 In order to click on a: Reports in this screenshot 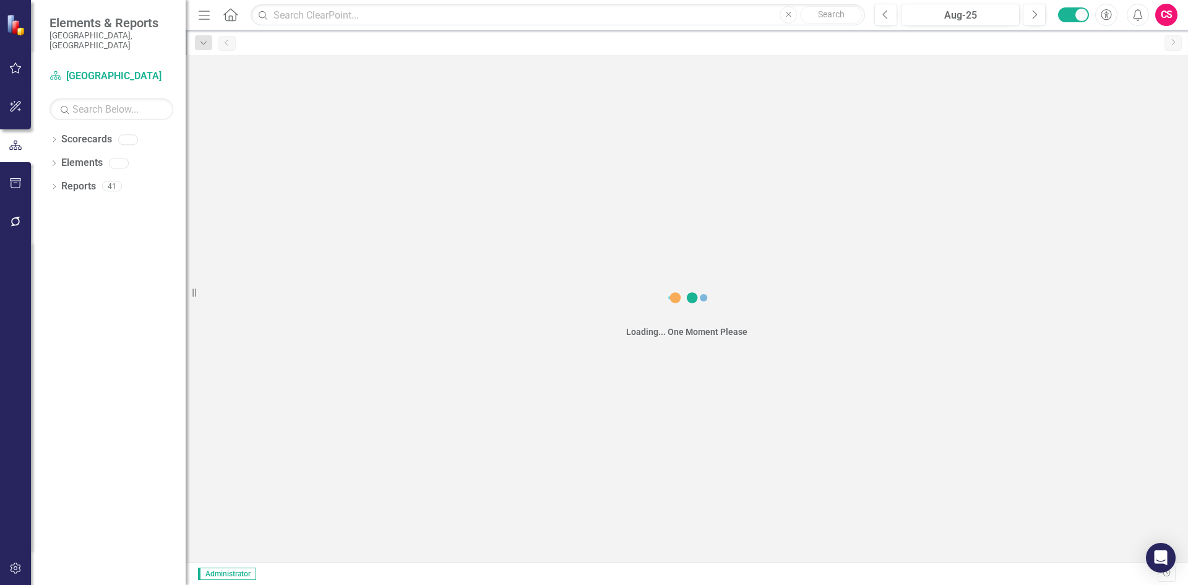, I will do `click(79, 186)`.